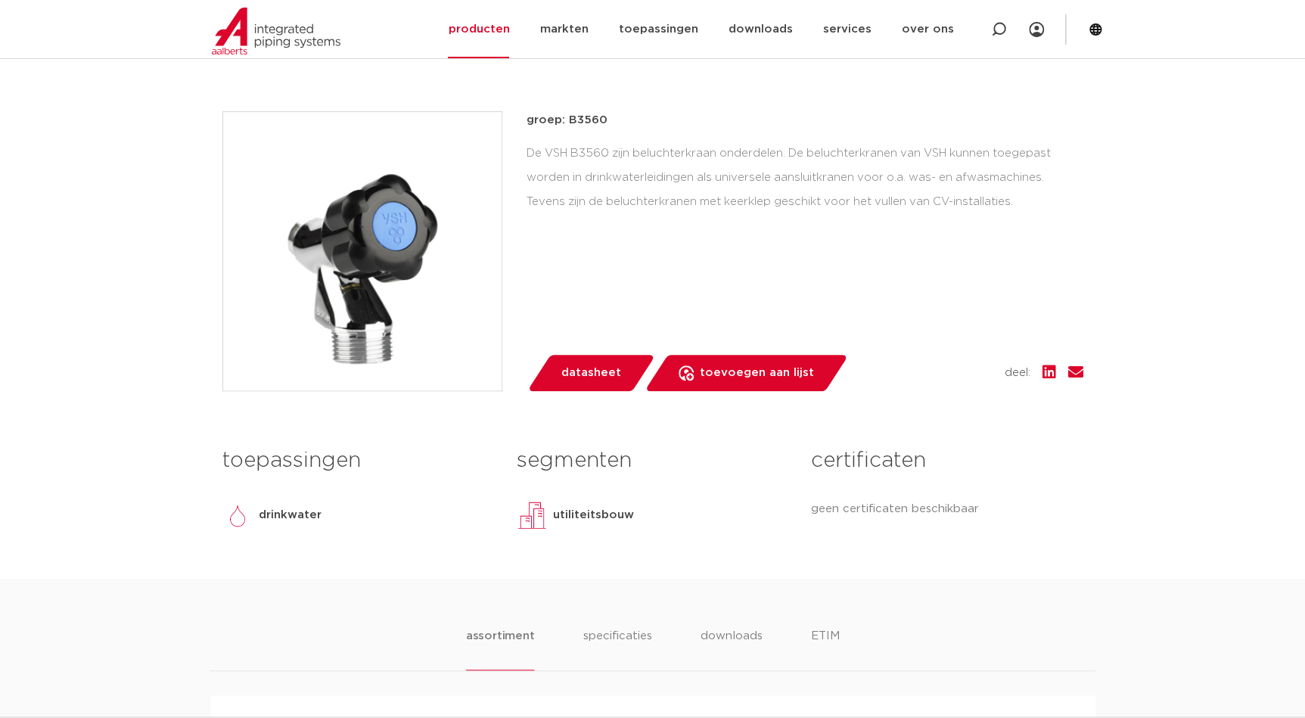  I want to click on p: geen certificaten beschikbaar, so click(946, 509).